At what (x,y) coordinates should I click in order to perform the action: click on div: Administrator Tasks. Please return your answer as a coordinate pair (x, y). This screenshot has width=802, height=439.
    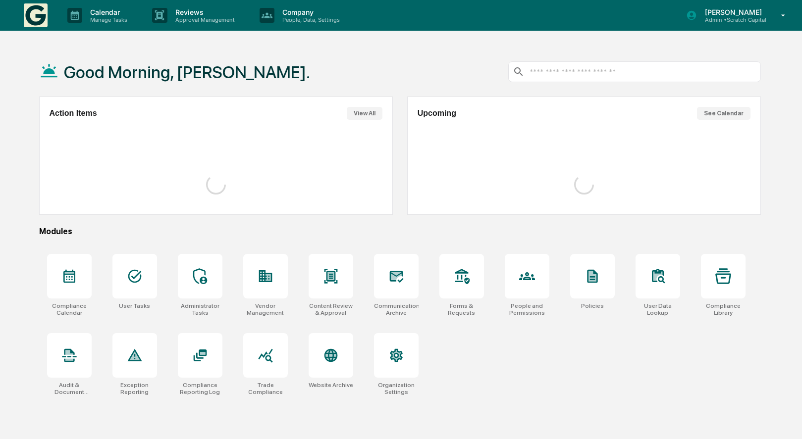
    Looking at the image, I should click on (200, 310).